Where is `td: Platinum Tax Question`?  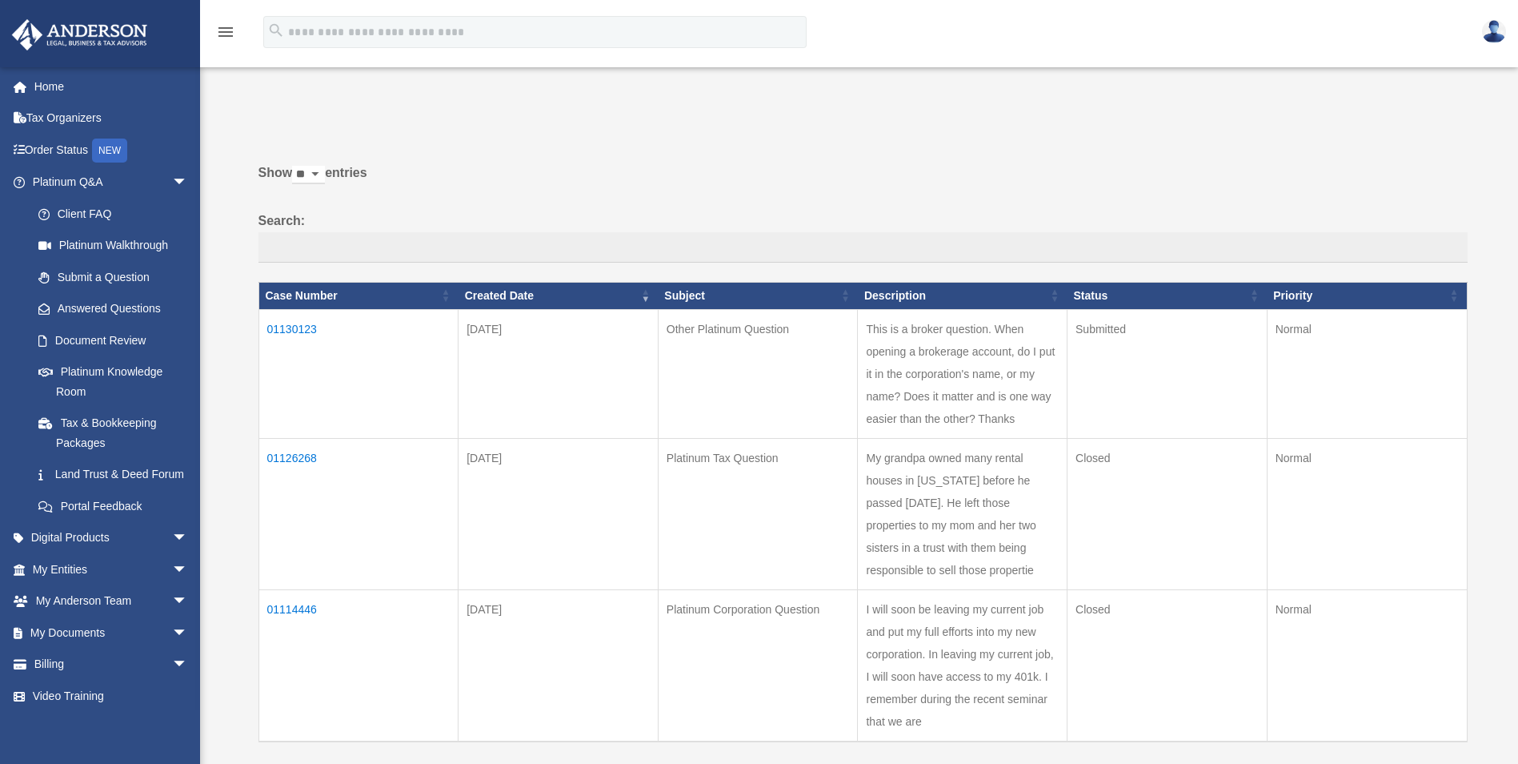
td: Platinum Tax Question is located at coordinates (758, 513).